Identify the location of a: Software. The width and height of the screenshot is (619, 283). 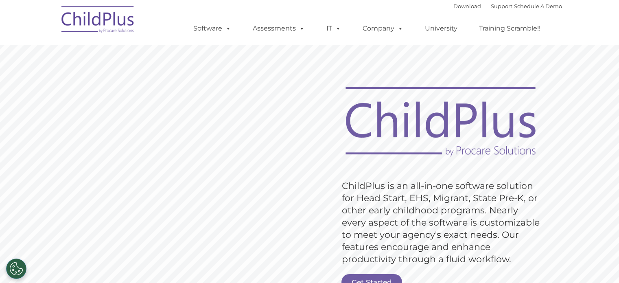
(212, 29).